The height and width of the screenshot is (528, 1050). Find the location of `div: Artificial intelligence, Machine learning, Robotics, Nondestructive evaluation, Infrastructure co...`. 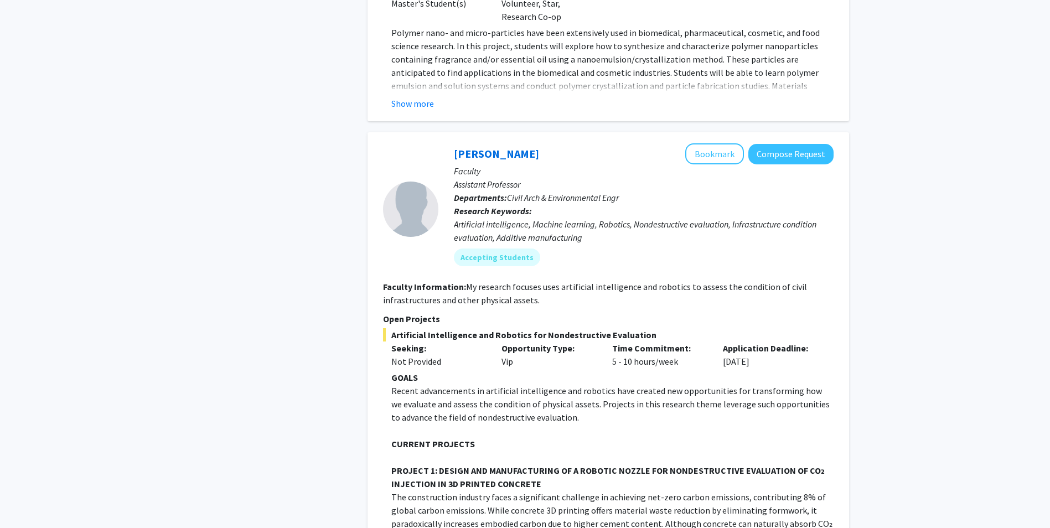

div: Artificial intelligence, Machine learning, Robotics, Nondestructive evaluation, Infrastructure co... is located at coordinates (644, 231).